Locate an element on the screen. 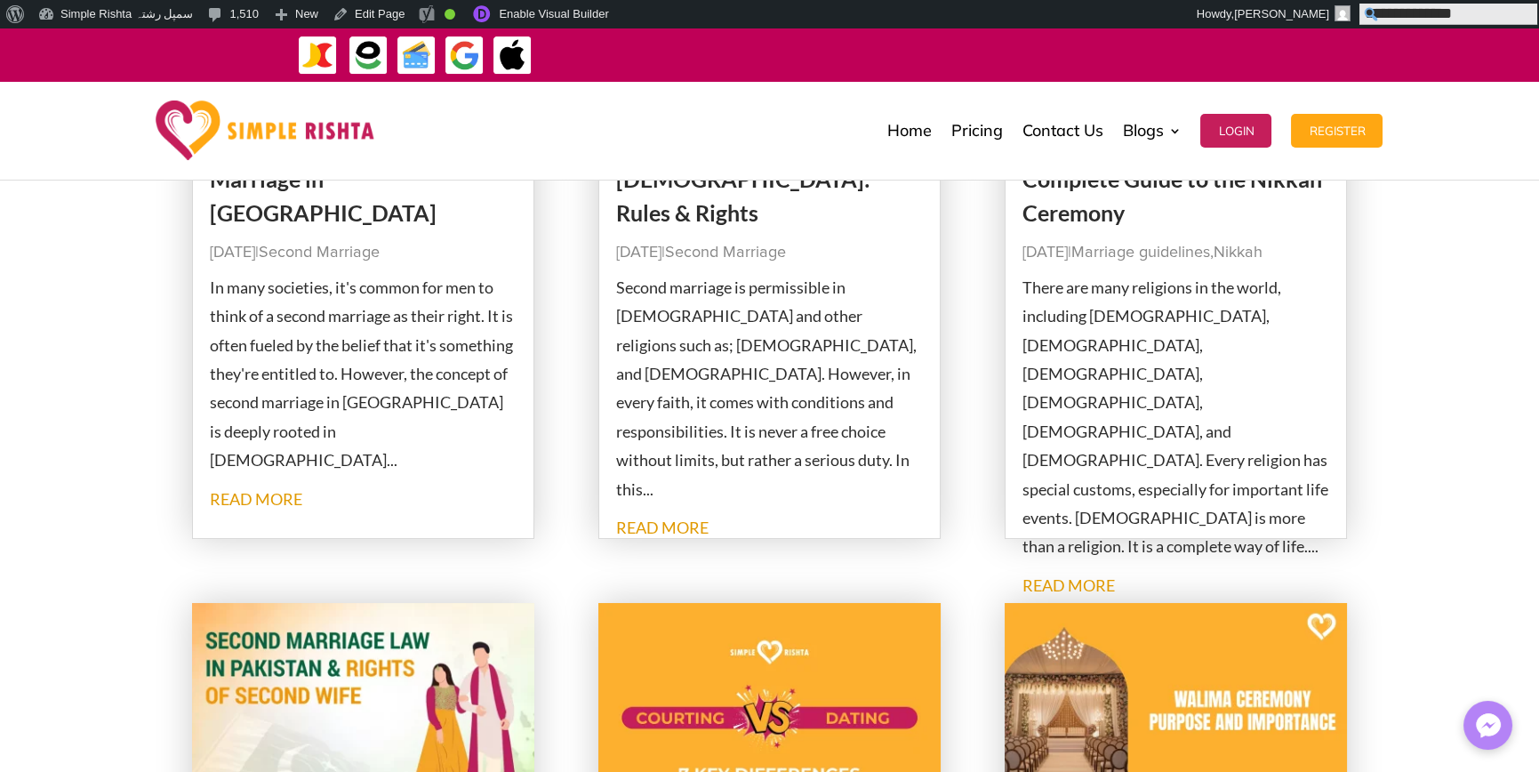  img: Credit Cards is located at coordinates (416, 55).